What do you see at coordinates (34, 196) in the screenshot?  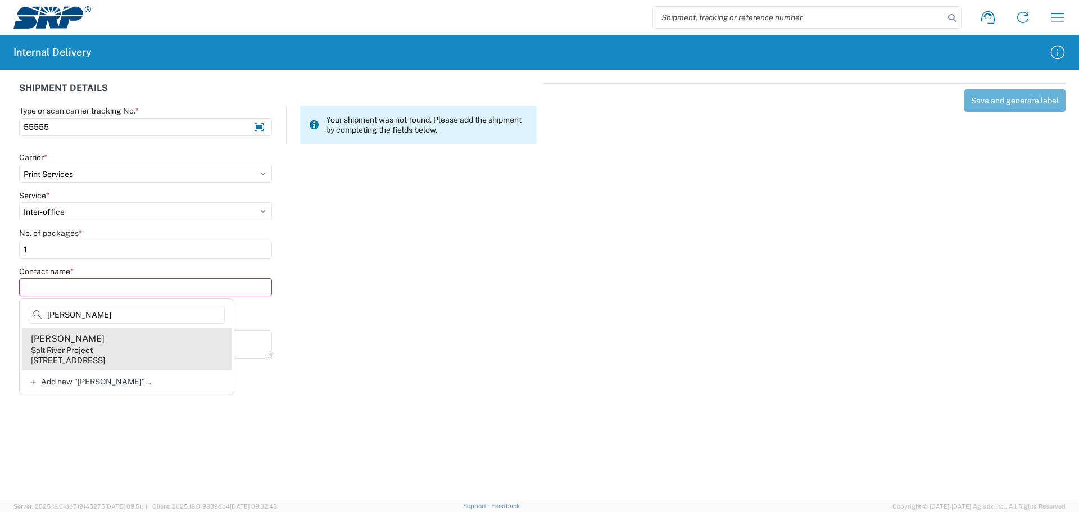 I see `label: Service` at bounding box center [34, 196].